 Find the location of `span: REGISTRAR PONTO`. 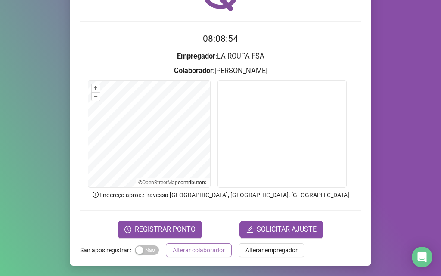

span: REGISTRAR PONTO is located at coordinates (165, 230).